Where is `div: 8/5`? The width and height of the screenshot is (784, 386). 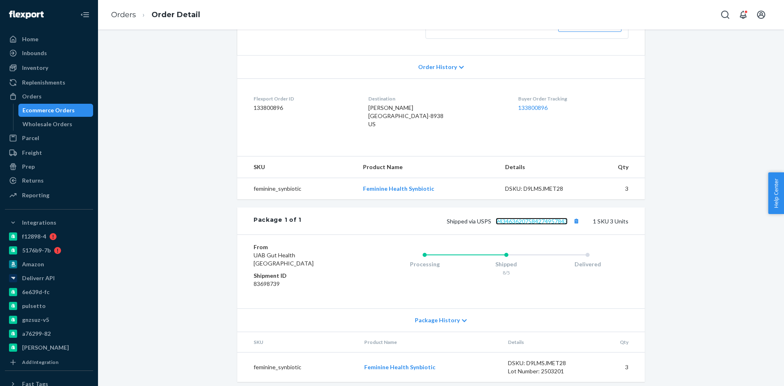 div: 8/5 is located at coordinates (506, 272).